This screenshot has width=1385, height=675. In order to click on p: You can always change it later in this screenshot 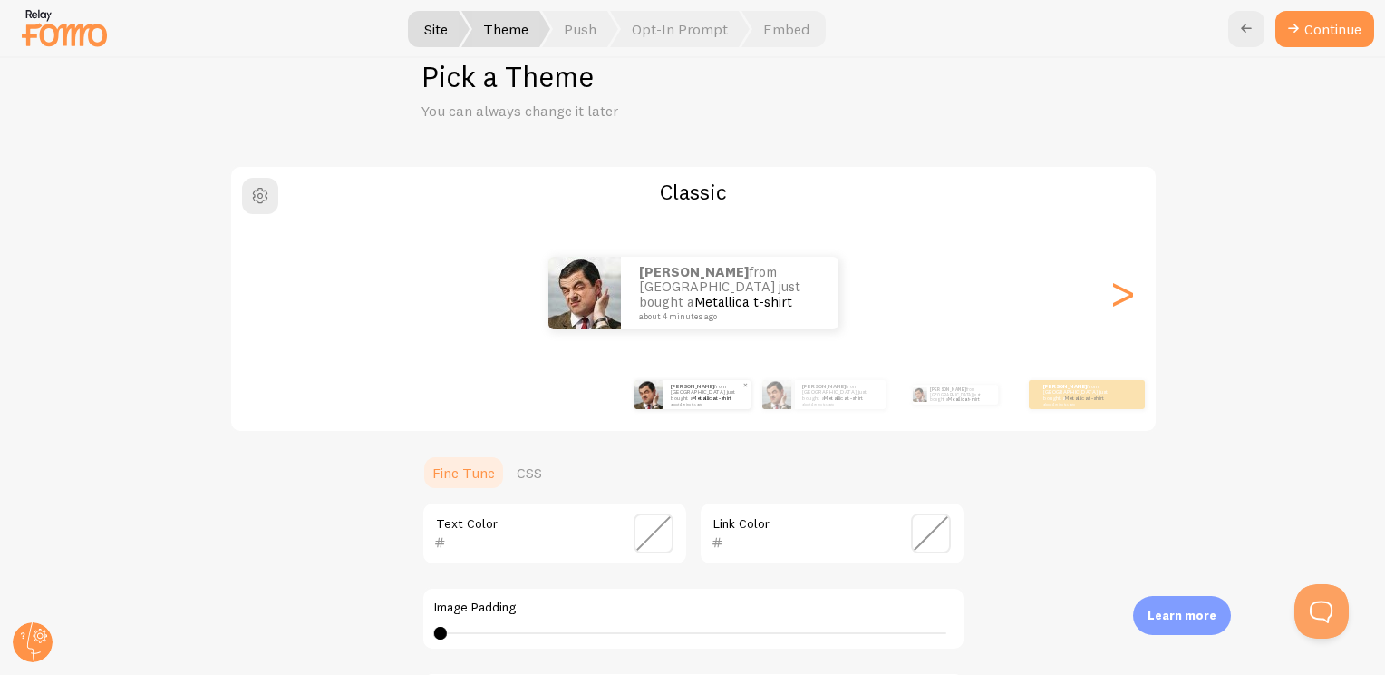, I will do `click(639, 111)`.